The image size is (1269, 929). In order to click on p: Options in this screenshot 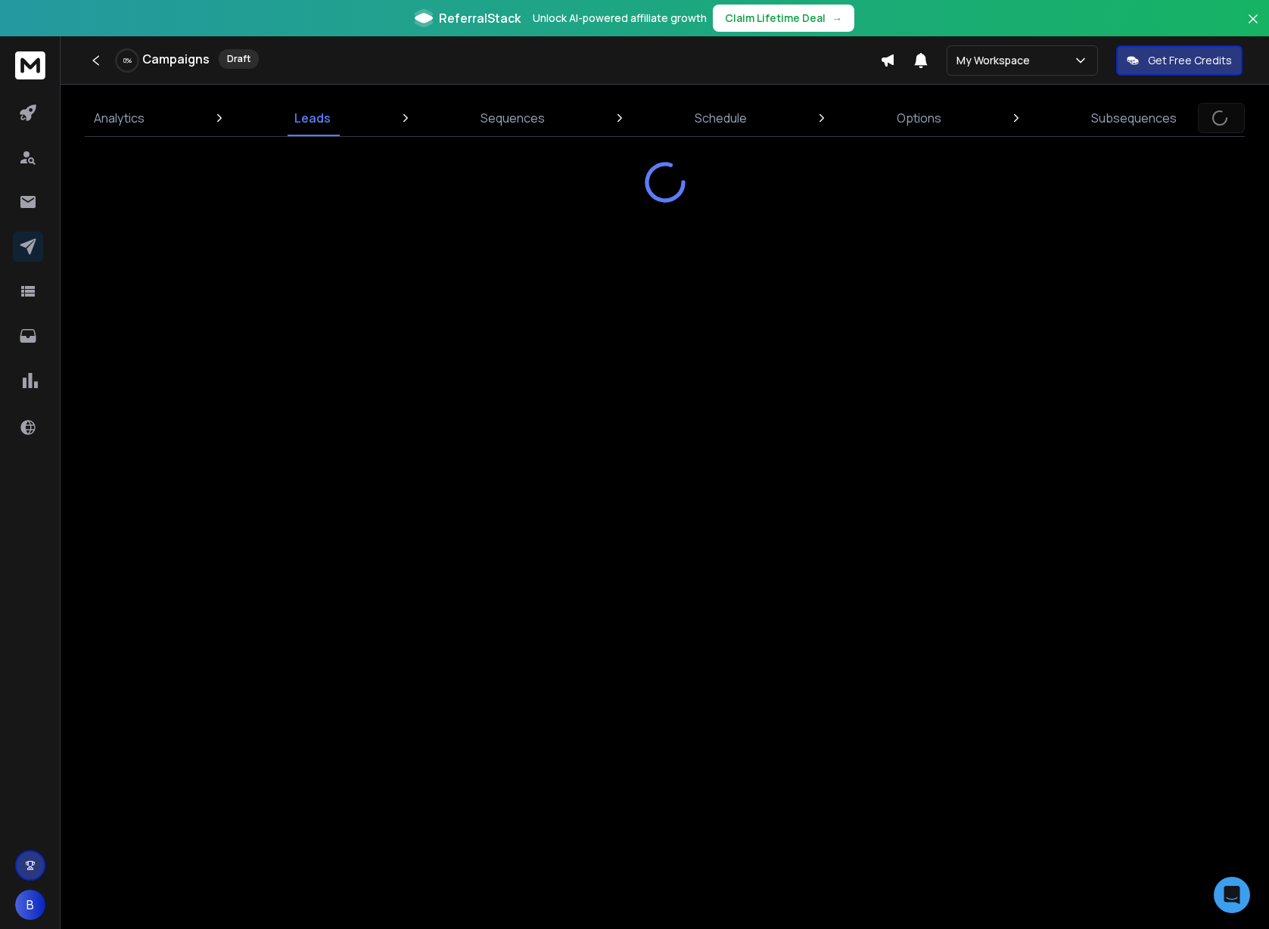, I will do `click(918, 118)`.